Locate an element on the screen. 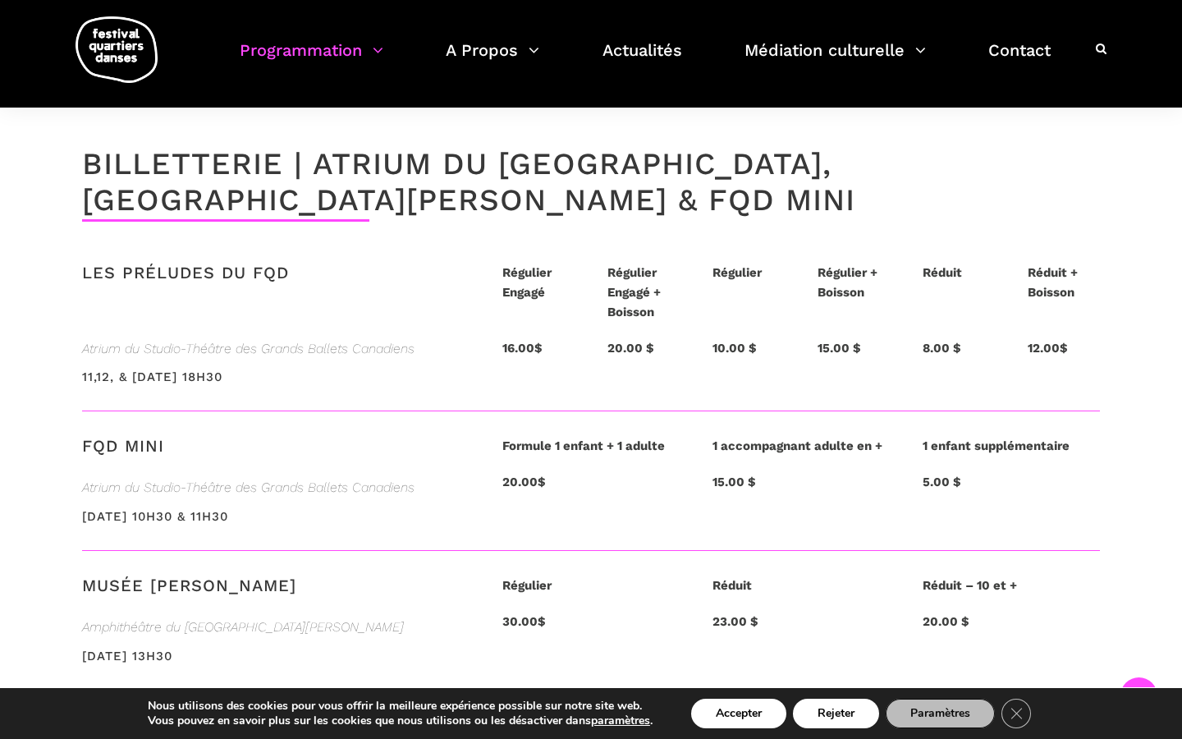  button: paramètres is located at coordinates (620, 721).